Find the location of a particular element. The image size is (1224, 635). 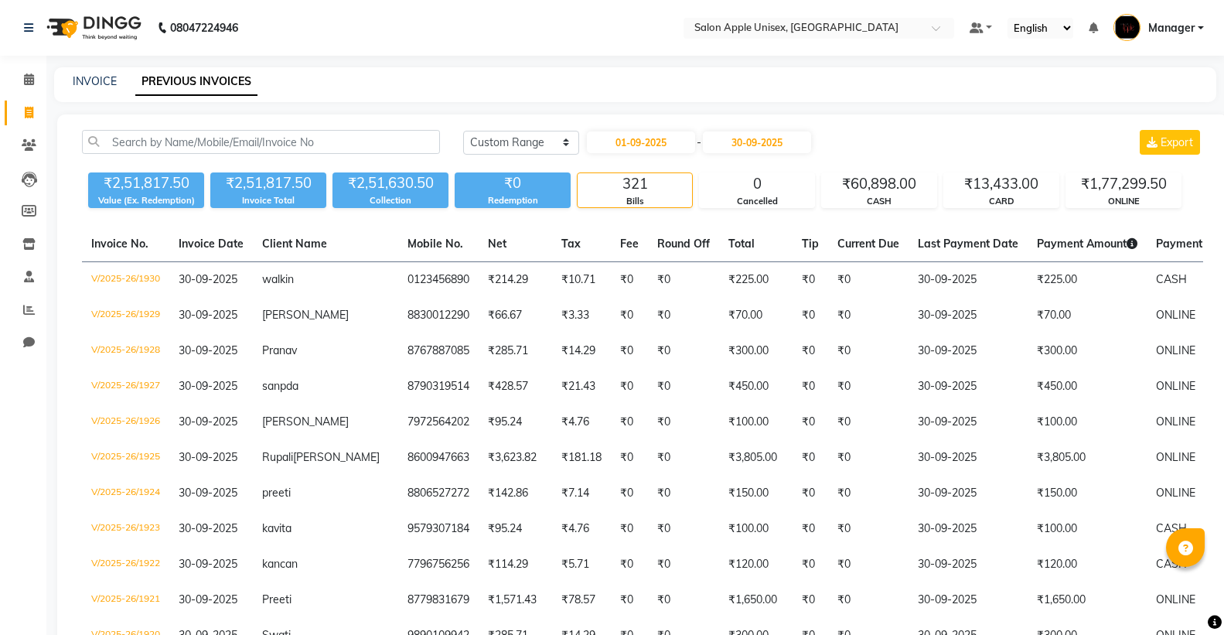

td: ₹1,650.00 is located at coordinates (1088, 600).